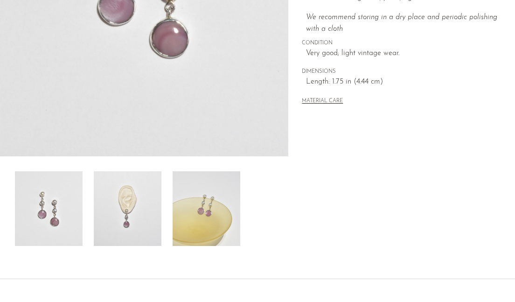 The width and height of the screenshot is (515, 302). Describe the element at coordinates (323, 101) in the screenshot. I see `button: MATERIAL CARE` at that location.